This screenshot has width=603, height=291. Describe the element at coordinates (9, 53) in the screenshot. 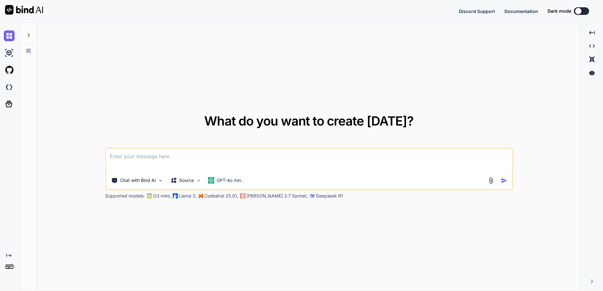

I see `img: ai-studio` at that location.